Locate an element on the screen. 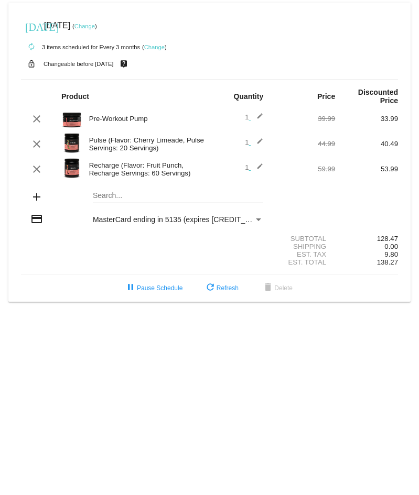  small: 3 items scheduled for Every 3 months is located at coordinates (80, 47).